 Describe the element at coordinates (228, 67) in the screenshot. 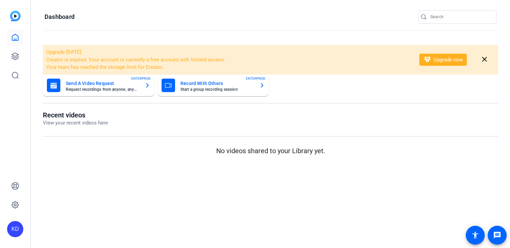

I see `li: Your team has reached the storage limit for Creator.` at that location.